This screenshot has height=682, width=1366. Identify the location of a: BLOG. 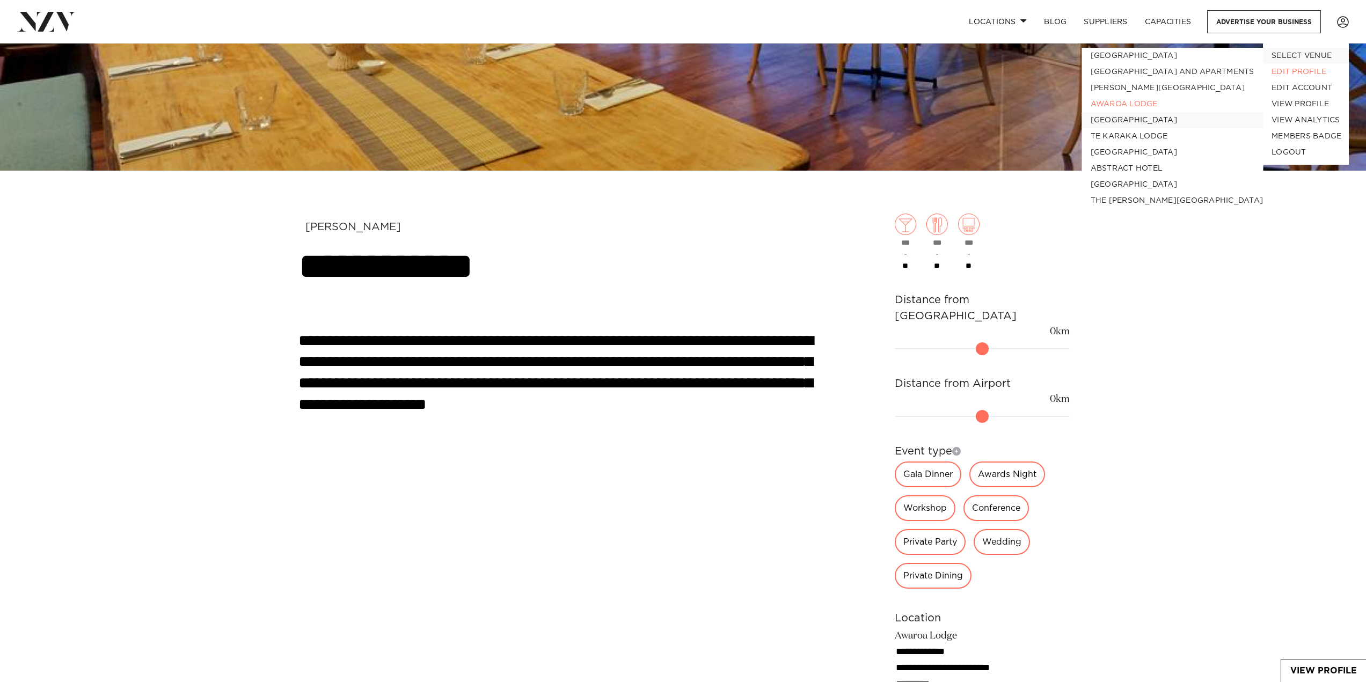
(1055, 21).